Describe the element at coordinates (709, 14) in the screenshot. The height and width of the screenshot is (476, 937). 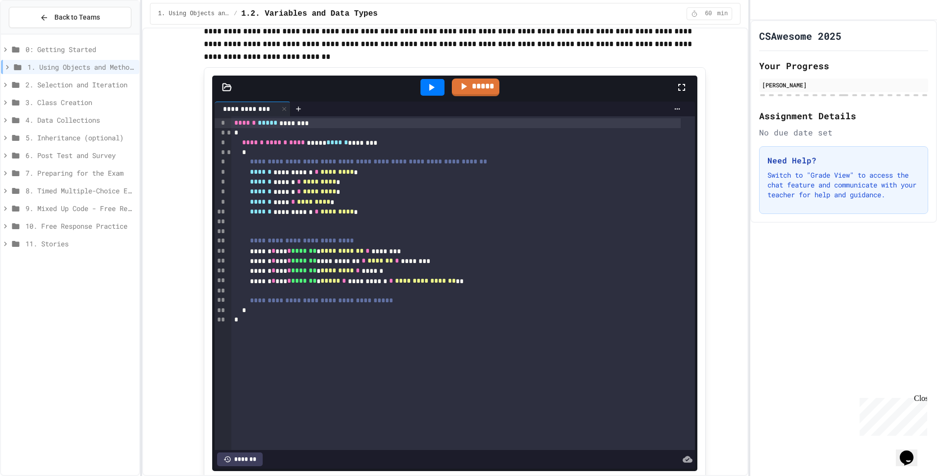
I see `span: 60` at that location.